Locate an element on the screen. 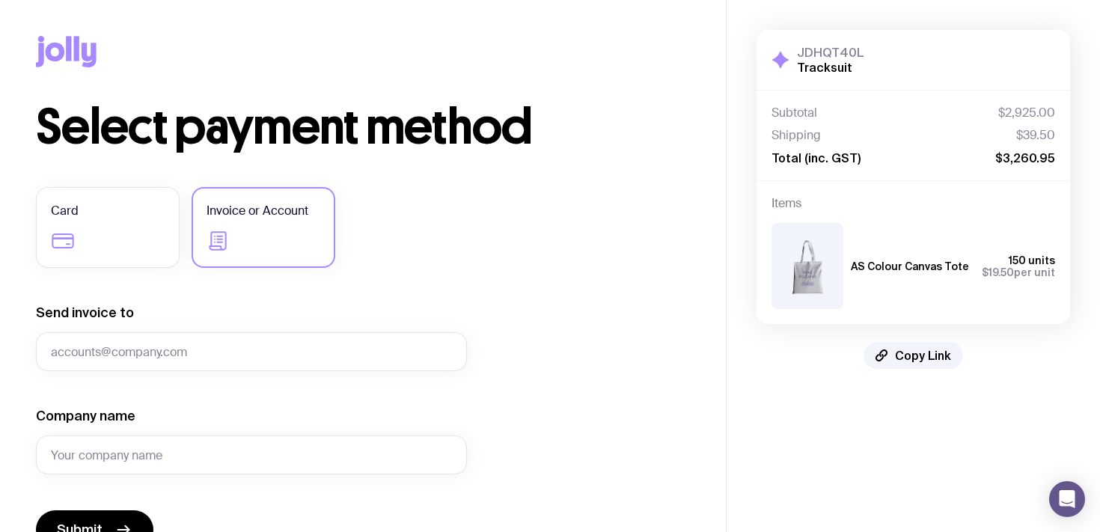  input: Your company name is located at coordinates (252, 455).